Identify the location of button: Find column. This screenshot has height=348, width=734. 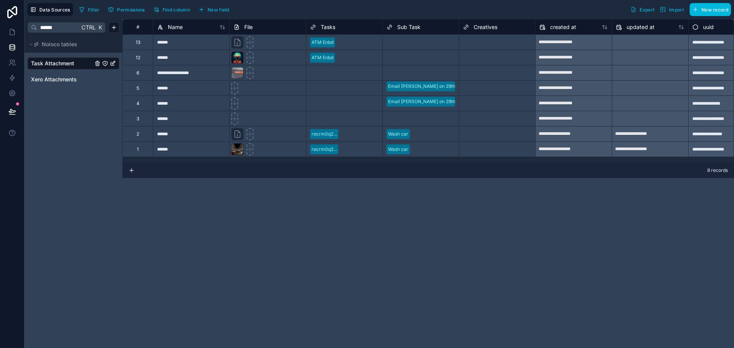
(172, 10).